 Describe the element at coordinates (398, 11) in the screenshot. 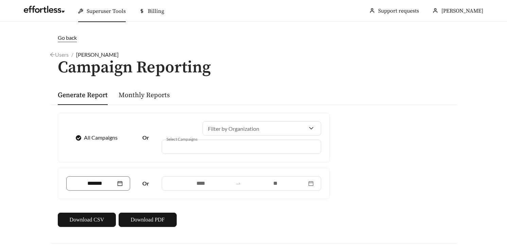

I see `a: Support requests` at that location.